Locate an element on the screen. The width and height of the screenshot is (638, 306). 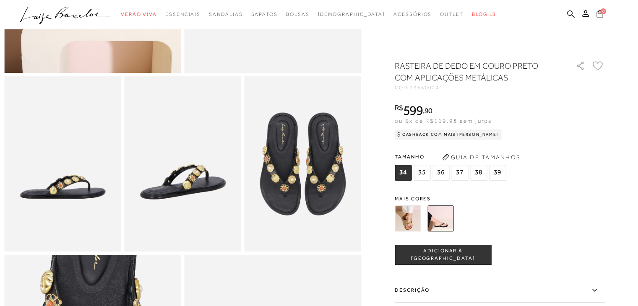
i: R$ is located at coordinates (399, 108).